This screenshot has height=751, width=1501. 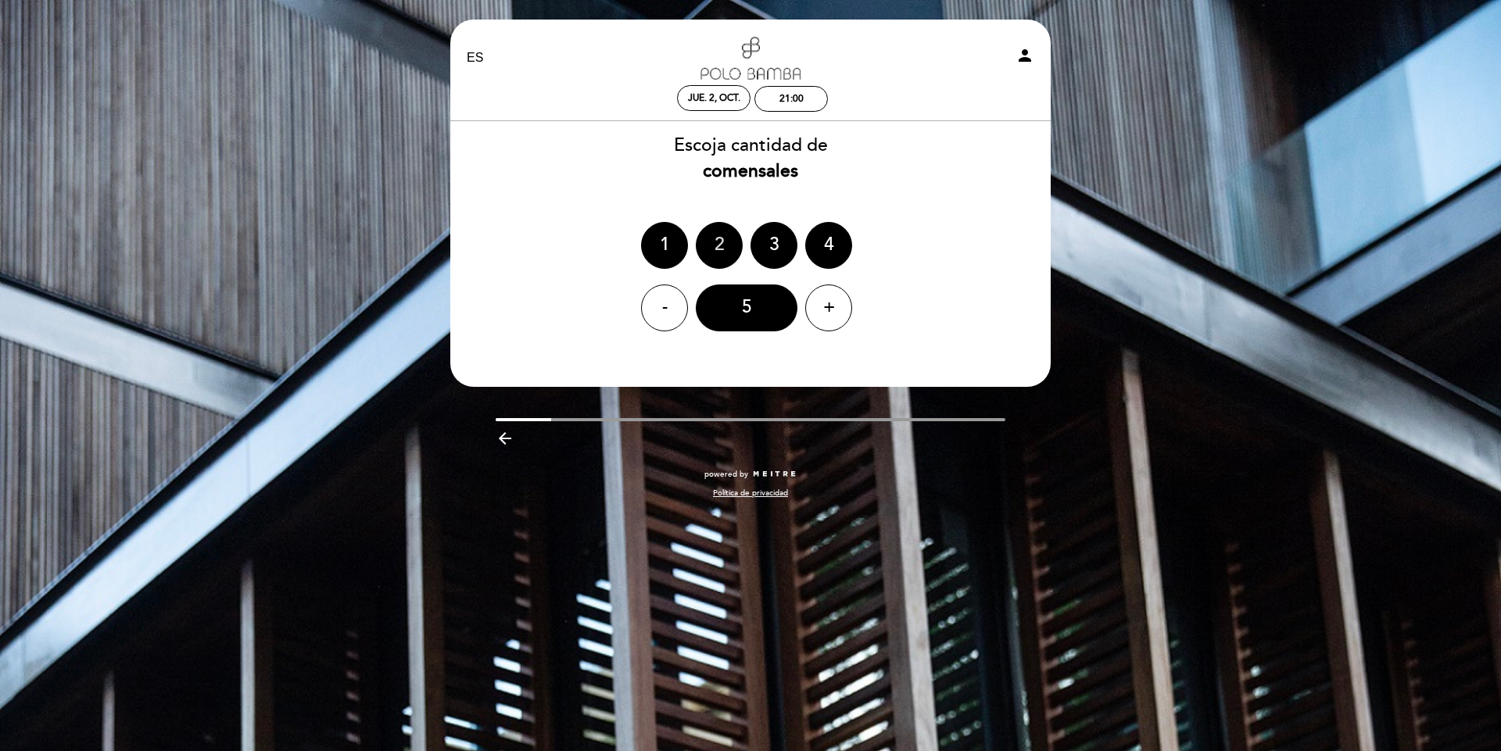 What do you see at coordinates (750, 171) in the screenshot?
I see `b: comensales` at bounding box center [750, 171].